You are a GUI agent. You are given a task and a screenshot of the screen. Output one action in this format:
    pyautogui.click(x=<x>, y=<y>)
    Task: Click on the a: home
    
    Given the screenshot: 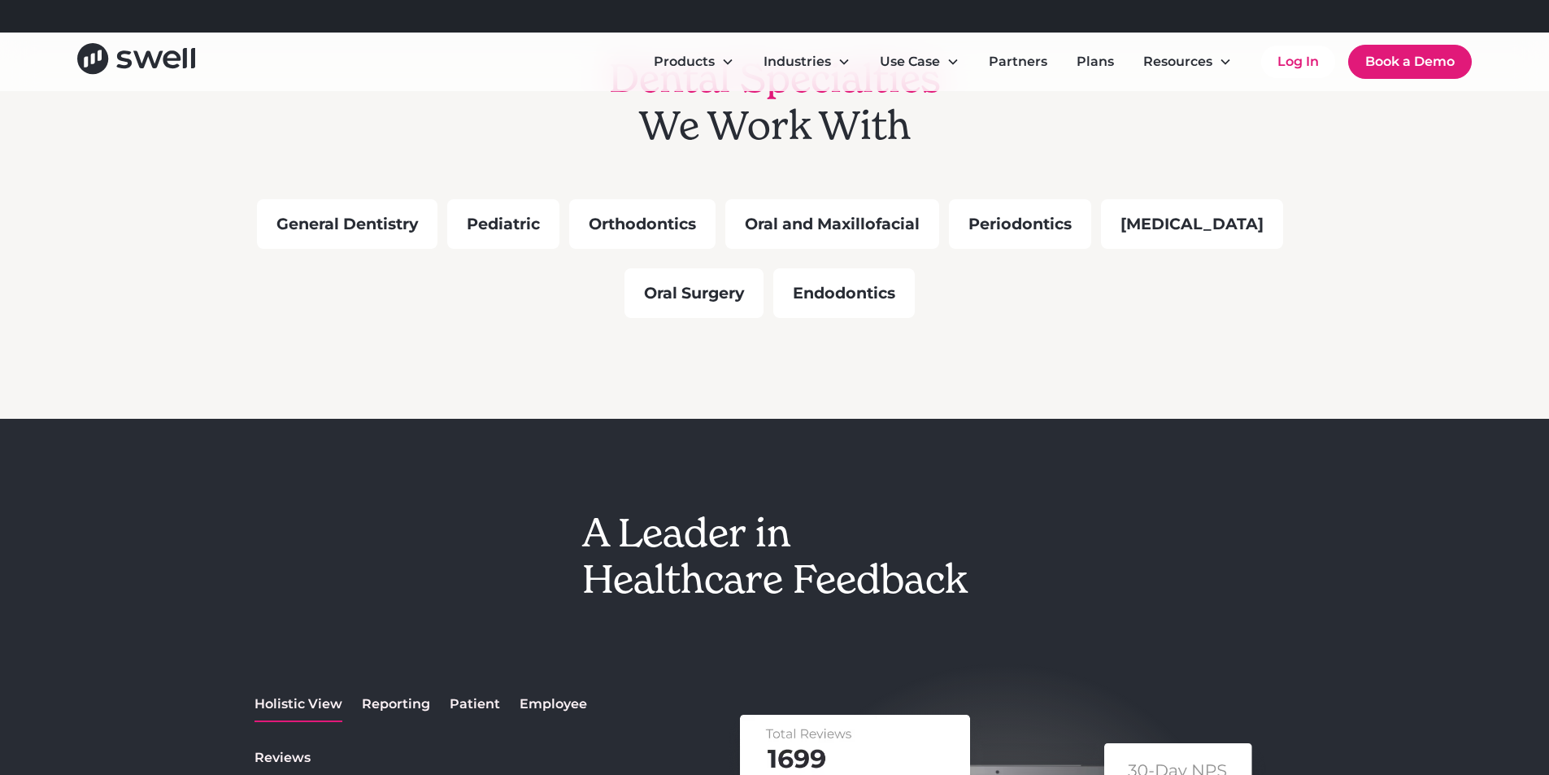 What is the action you would take?
    pyautogui.click(x=136, y=61)
    